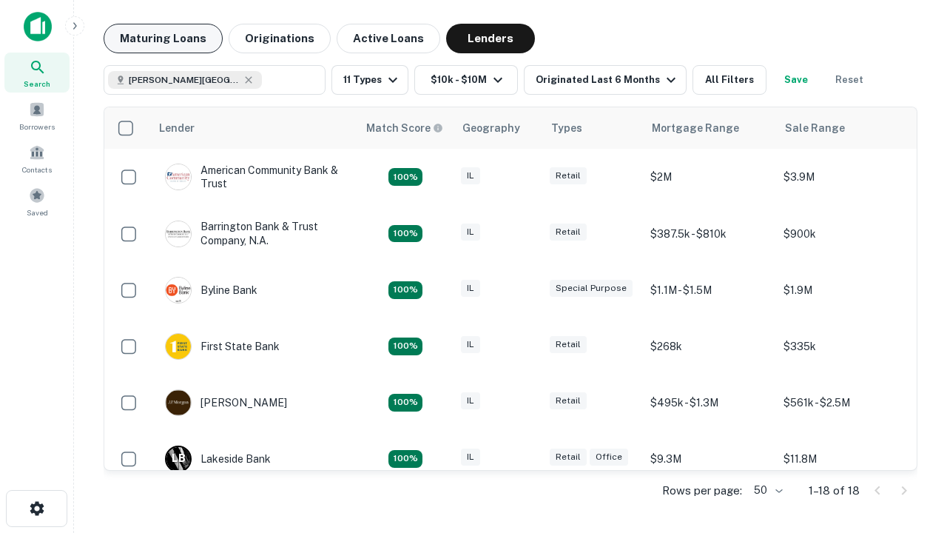 The image size is (947, 533). Describe the element at coordinates (405, 128) in the screenshot. I see `div: Capitalize uses an advanced AI algorithm to match your search with the best lender. The match sco...` at that location.